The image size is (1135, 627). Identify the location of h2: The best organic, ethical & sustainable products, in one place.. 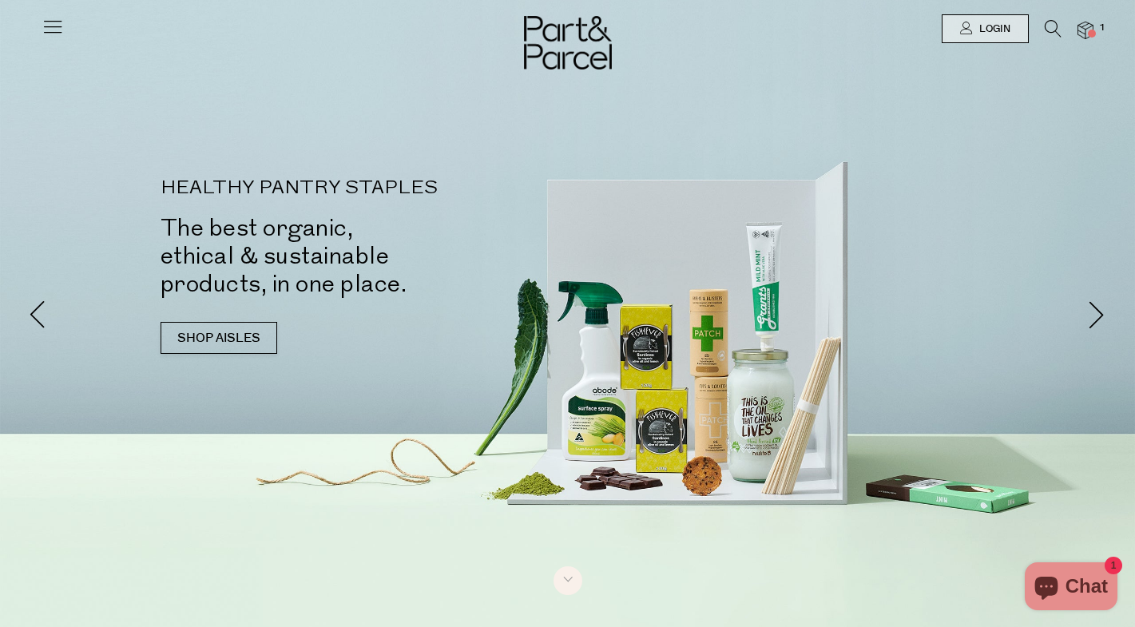
(376, 256).